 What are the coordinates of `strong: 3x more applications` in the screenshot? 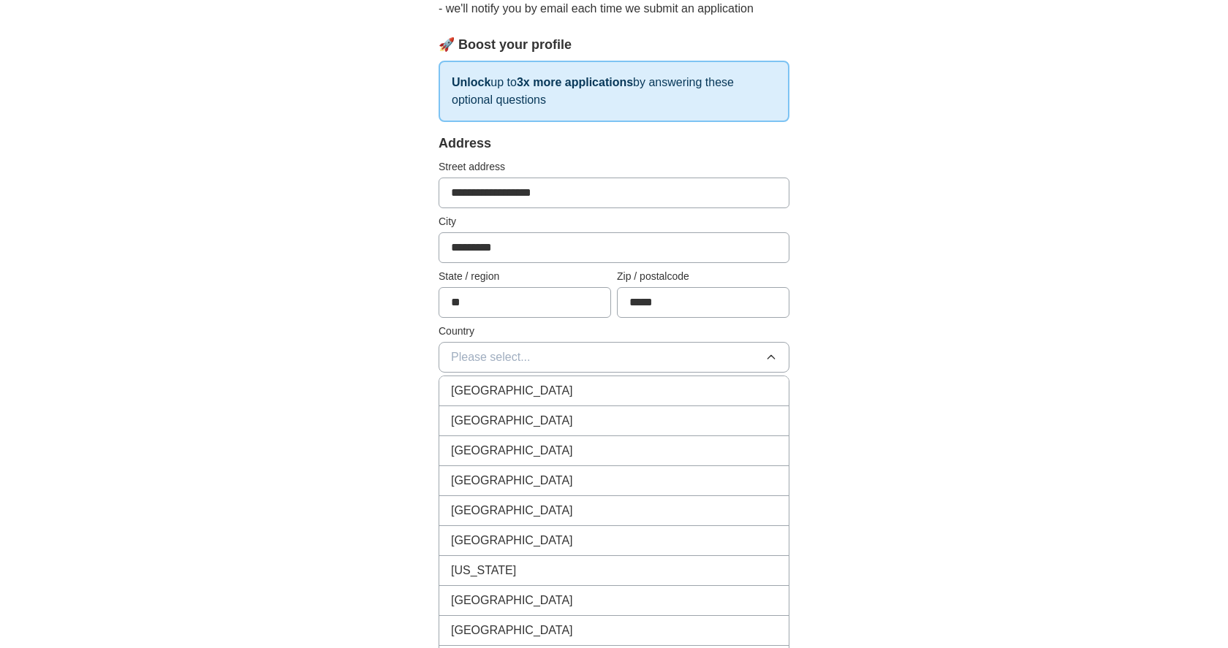 It's located at (575, 82).